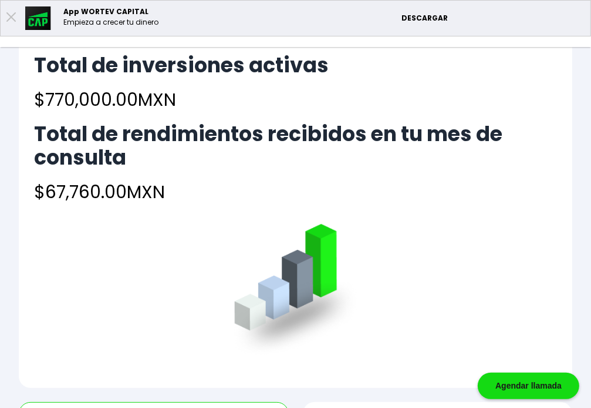 The height and width of the screenshot is (408, 591). What do you see at coordinates (295, 146) in the screenshot?
I see `h2: Total de rendimientos recibidos en tu mes de consulta` at bounding box center [295, 146].